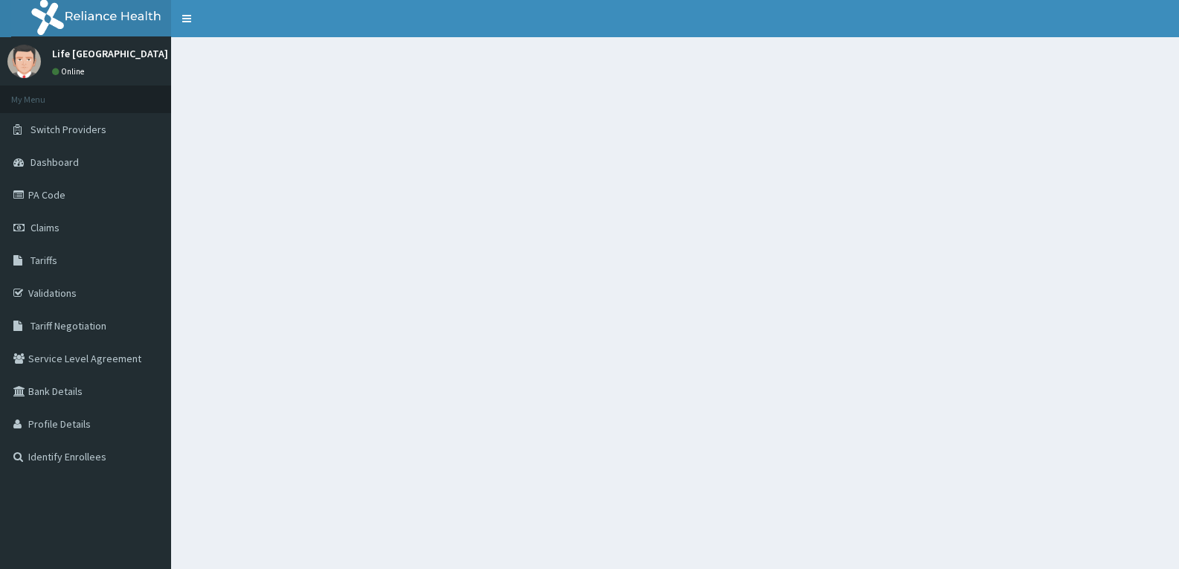 Image resolution: width=1179 pixels, height=569 pixels. I want to click on span: Switch Providers, so click(68, 129).